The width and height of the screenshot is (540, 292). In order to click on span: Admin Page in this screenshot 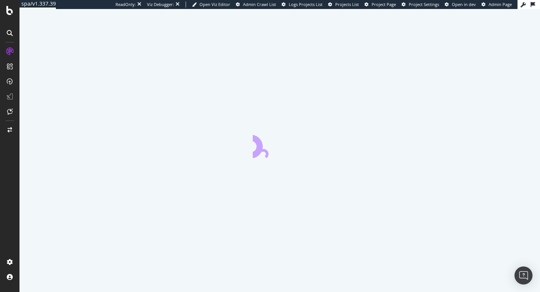, I will do `click(501, 4)`.